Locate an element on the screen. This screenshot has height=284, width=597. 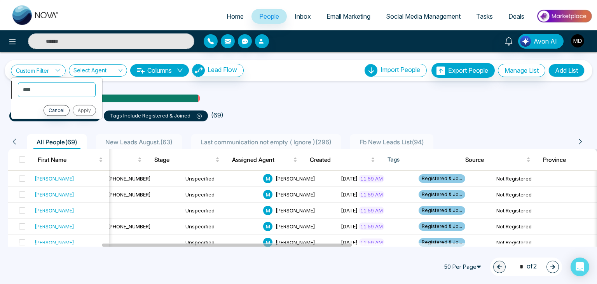
span: of 2 is located at coordinates (526, 266).